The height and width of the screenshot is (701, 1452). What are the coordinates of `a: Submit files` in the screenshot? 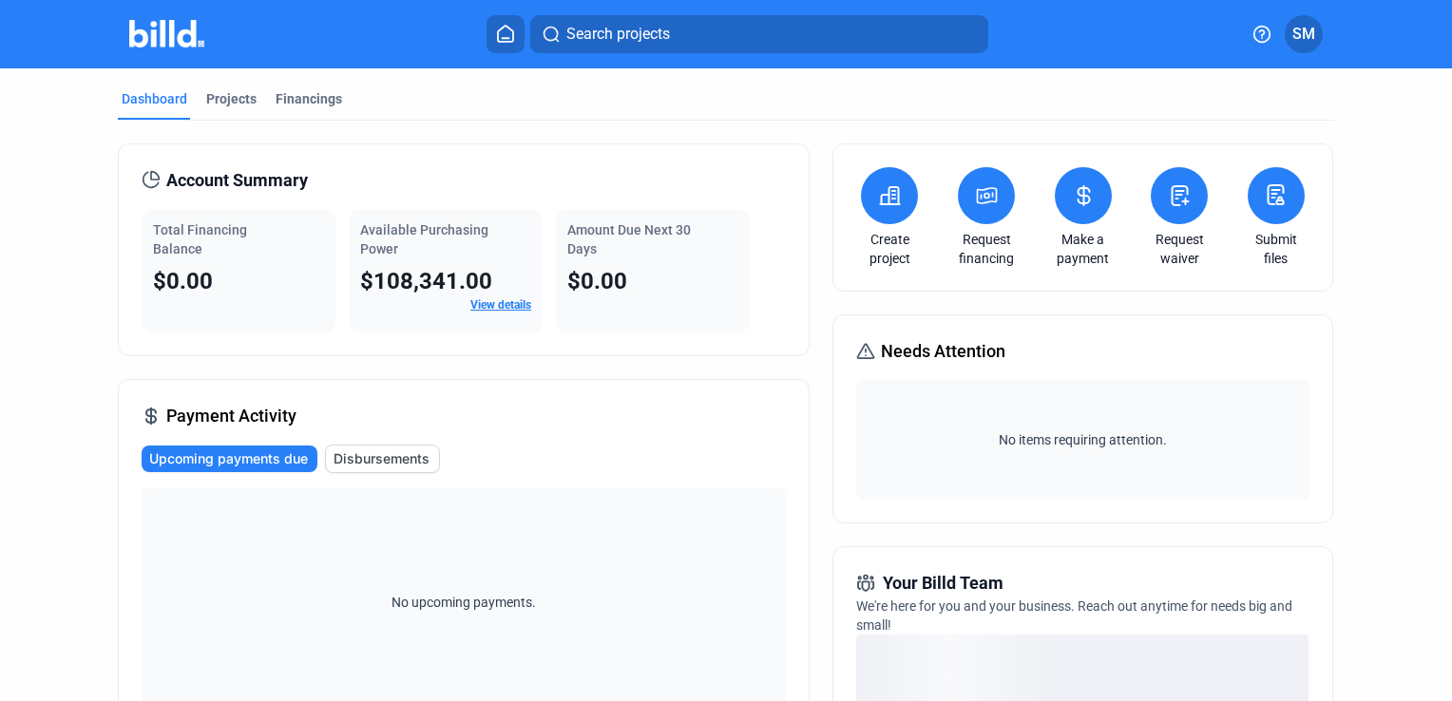 It's located at (1276, 249).